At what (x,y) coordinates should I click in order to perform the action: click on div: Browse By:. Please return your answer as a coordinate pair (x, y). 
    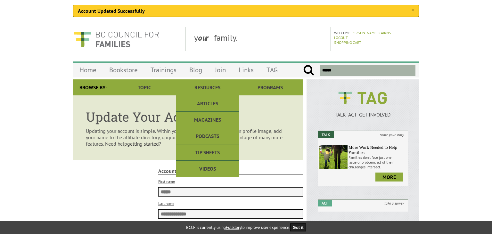
    Looking at the image, I should click on (93, 87).